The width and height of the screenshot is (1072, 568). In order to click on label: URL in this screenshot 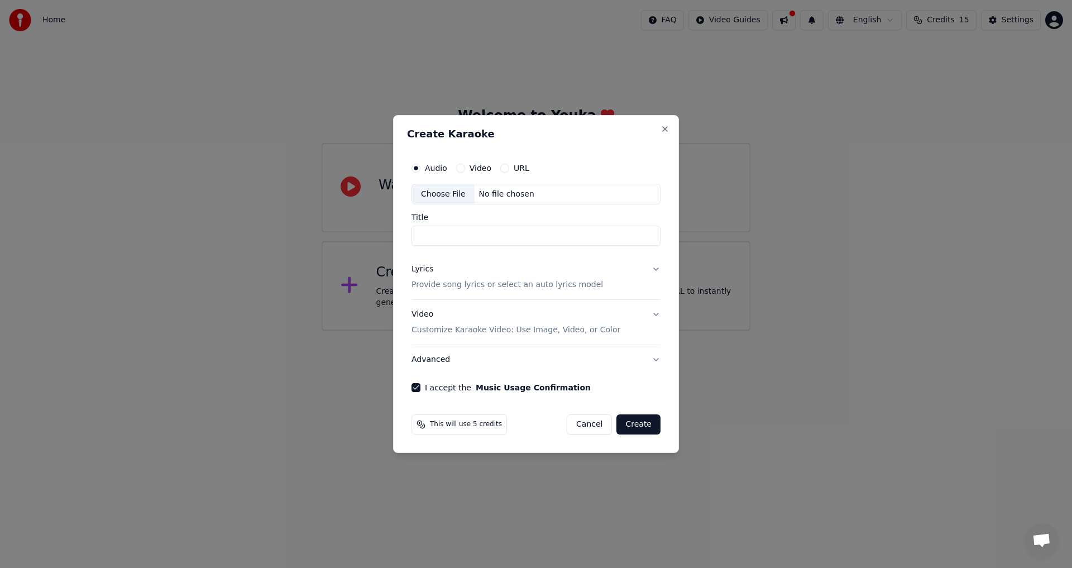, I will do `click(521, 168)`.